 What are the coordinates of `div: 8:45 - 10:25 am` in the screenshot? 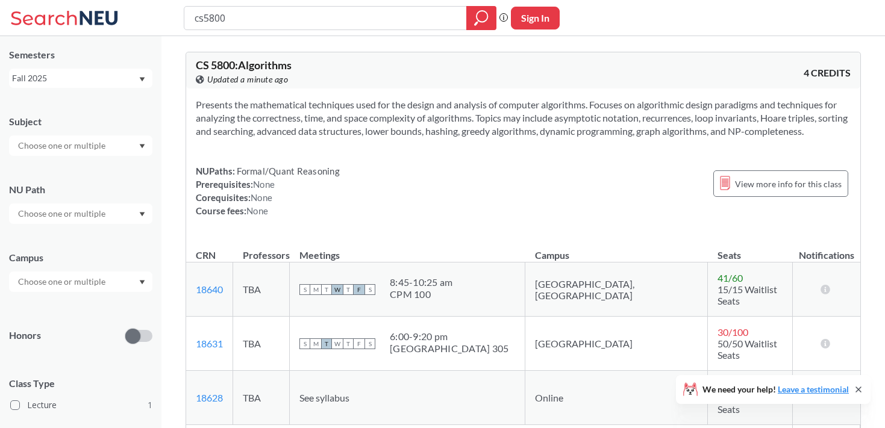 It's located at (421, 282).